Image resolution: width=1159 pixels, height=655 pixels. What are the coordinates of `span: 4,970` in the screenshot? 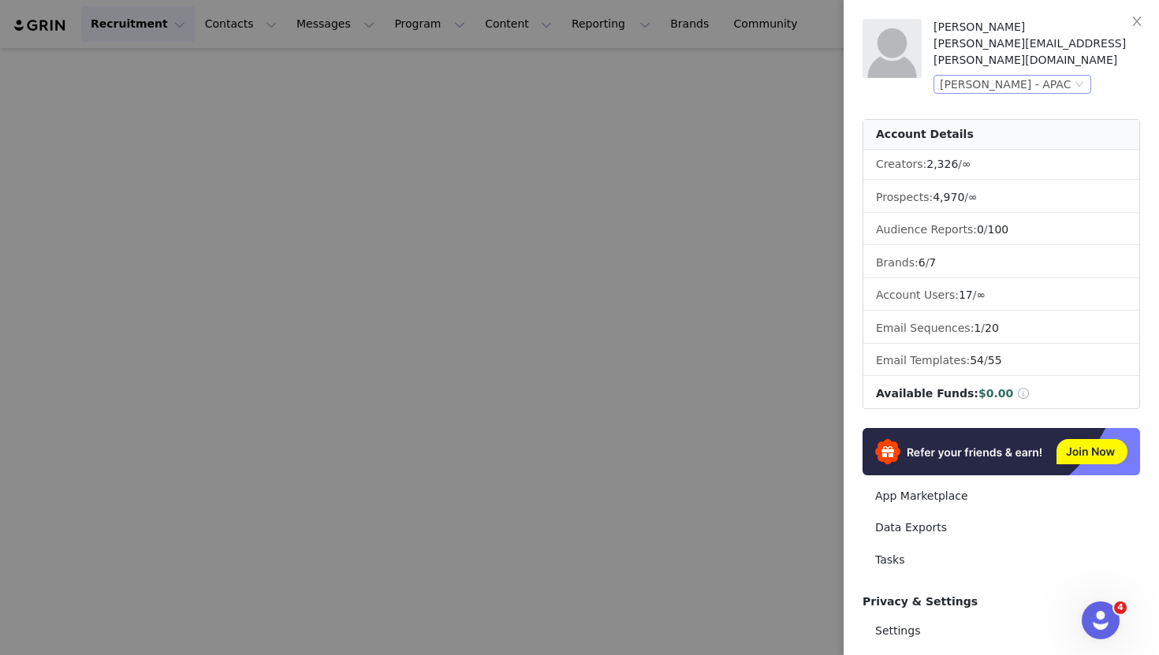 It's located at (949, 197).